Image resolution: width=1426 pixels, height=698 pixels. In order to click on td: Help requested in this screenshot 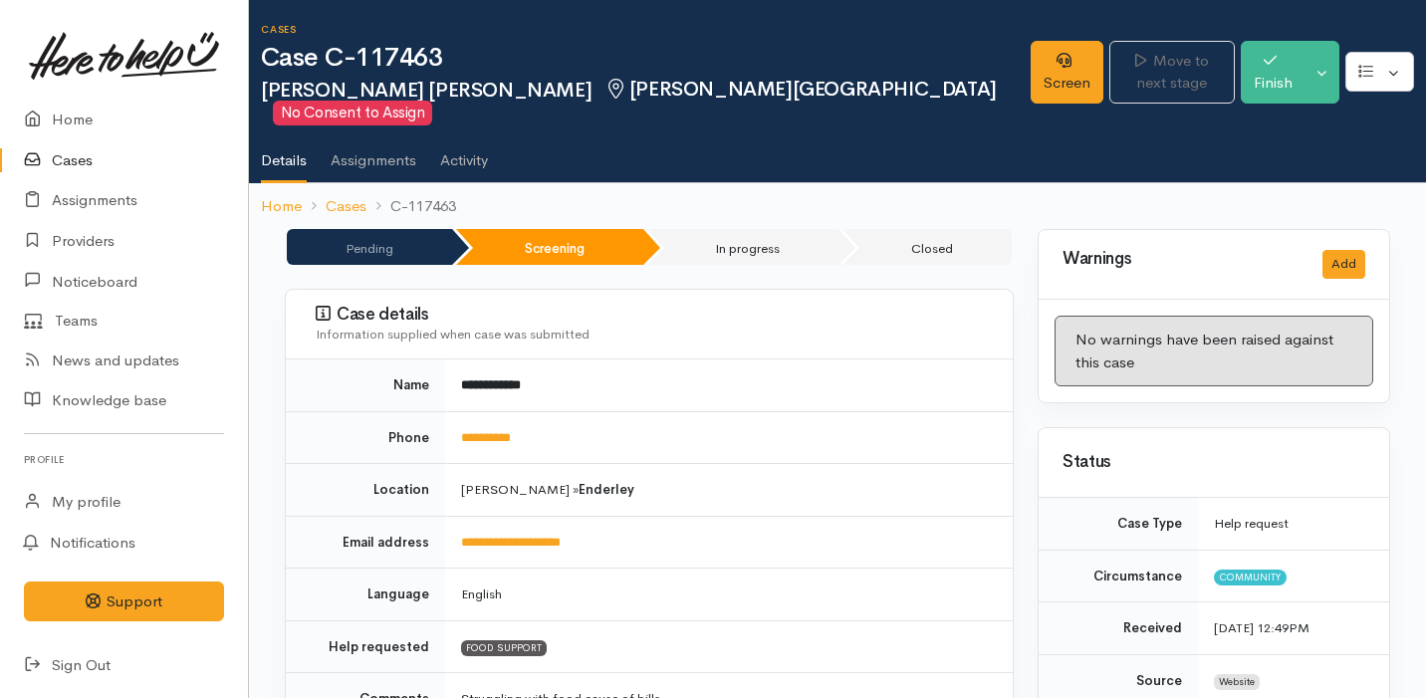, I will do `click(366, 646)`.